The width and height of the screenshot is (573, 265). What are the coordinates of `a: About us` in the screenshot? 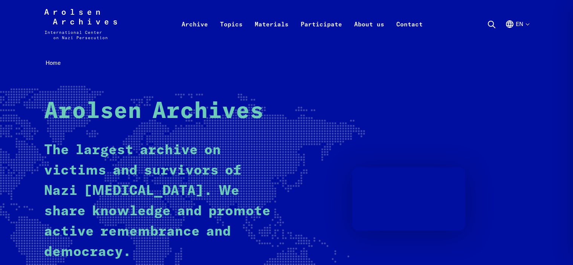 It's located at (369, 33).